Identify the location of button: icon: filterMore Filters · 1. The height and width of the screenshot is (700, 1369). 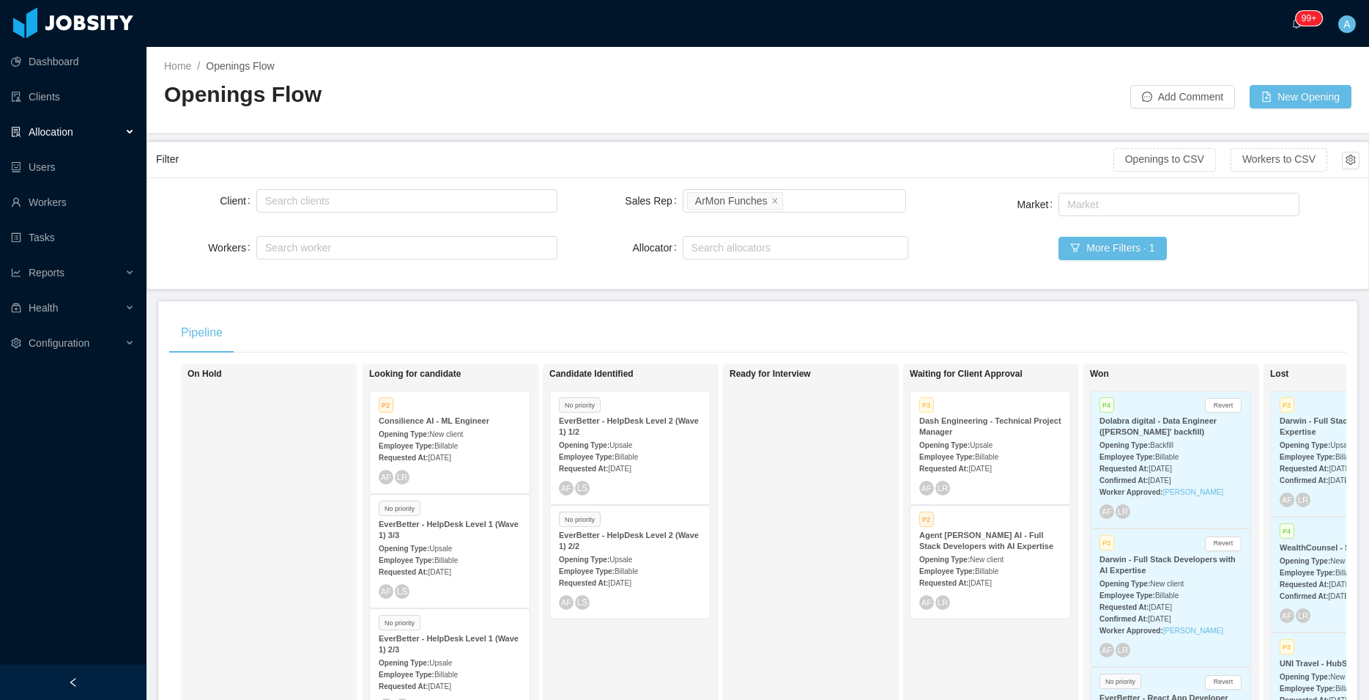
(1112, 248).